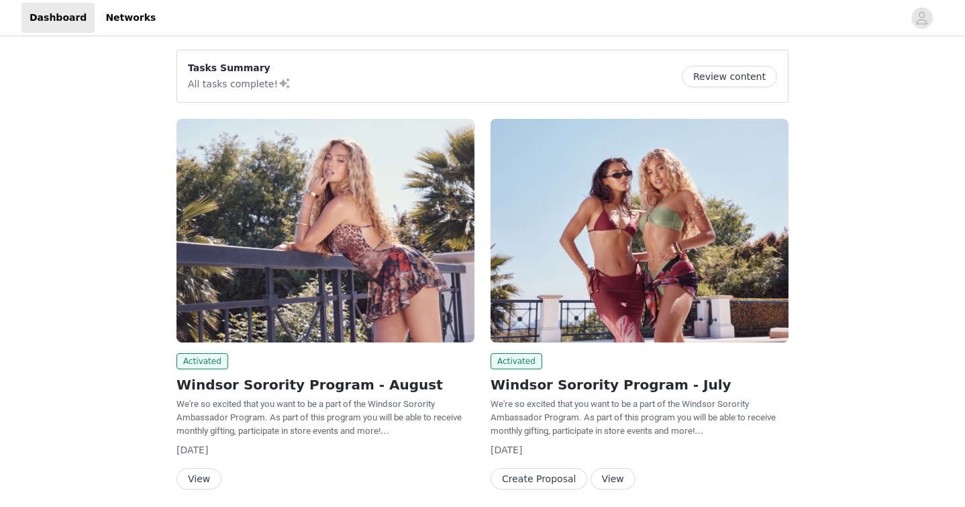  Describe the element at coordinates (921, 18) in the screenshot. I see `div: avatar` at that location.